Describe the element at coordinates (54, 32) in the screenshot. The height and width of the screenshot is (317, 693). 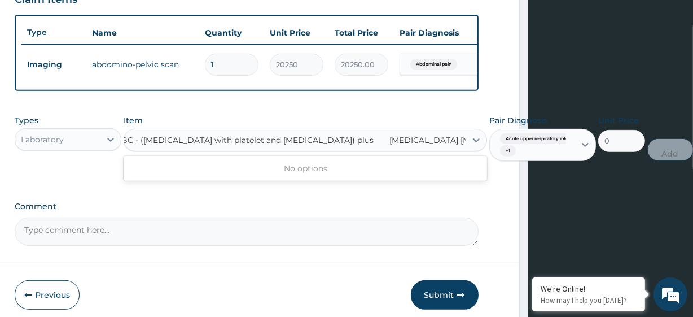
I see `th: Type` at that location.